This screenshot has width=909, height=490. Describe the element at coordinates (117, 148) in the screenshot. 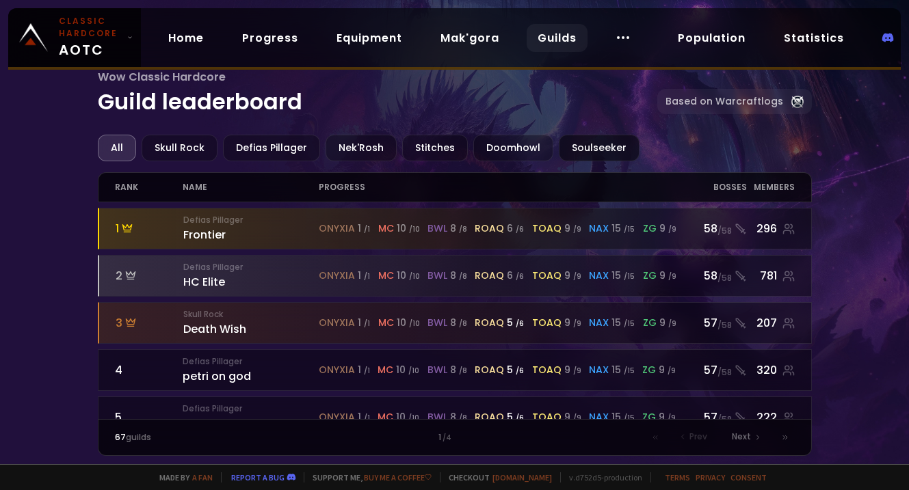

I see `div: All` at that location.